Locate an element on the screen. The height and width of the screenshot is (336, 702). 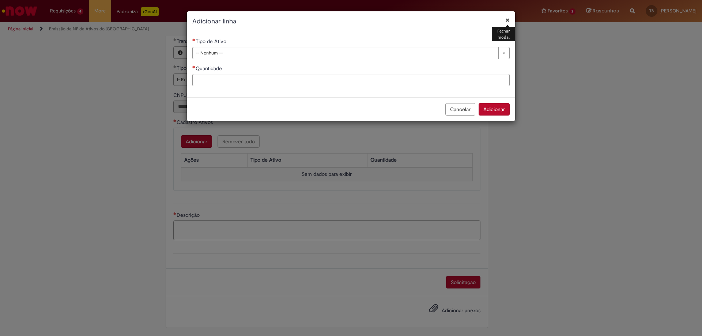
span: Tipo de Ativo is located at coordinates (212, 41).